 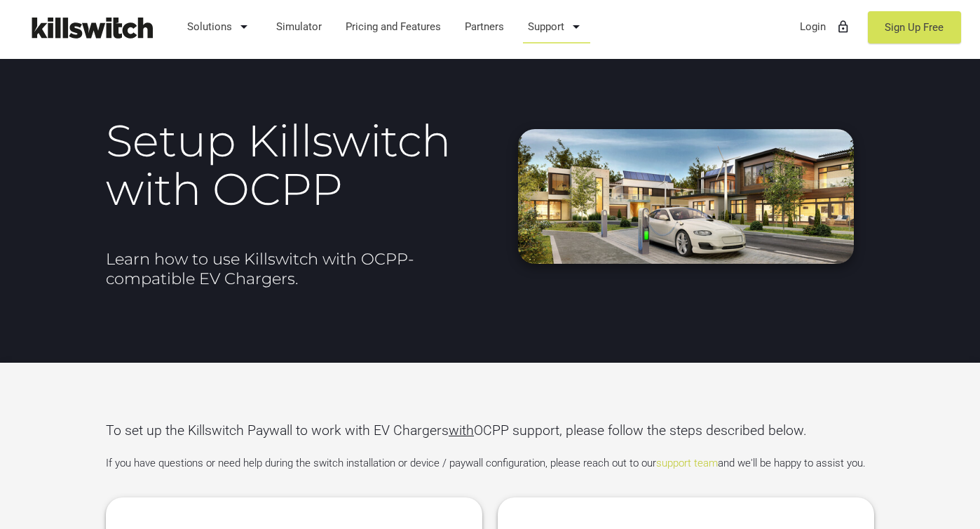 What do you see at coordinates (687, 463) in the screenshot?
I see `a: support team` at bounding box center [687, 463].